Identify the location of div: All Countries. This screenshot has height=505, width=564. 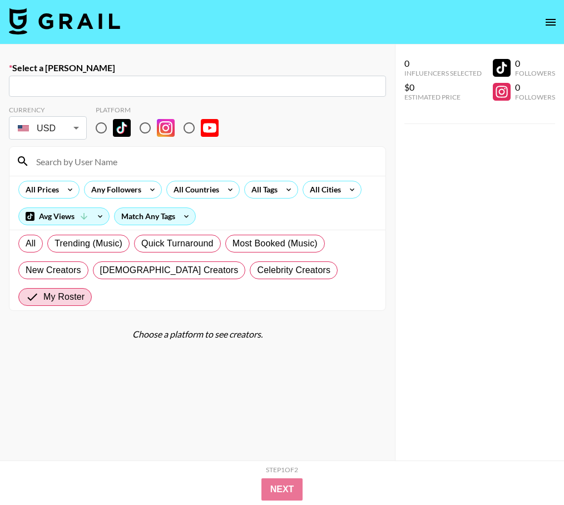
(194, 190).